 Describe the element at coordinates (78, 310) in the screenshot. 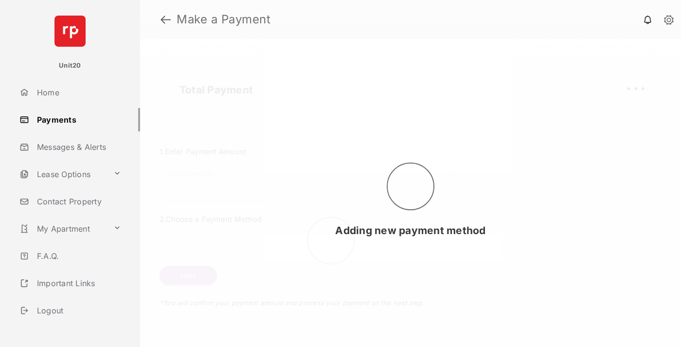

I see `a: Logout` at that location.